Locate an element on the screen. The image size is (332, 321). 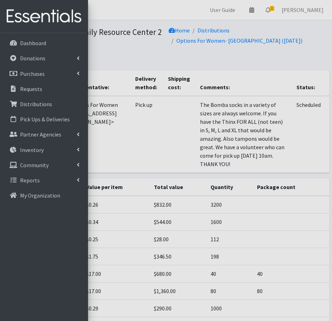
p: Dashboard is located at coordinates (33, 43).